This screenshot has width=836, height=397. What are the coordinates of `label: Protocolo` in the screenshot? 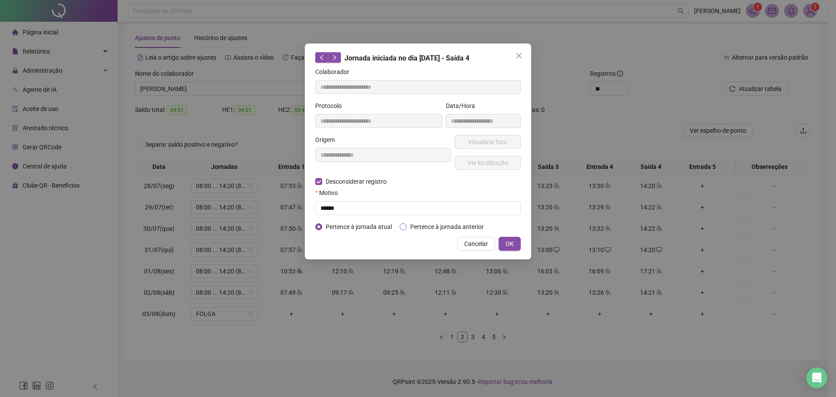 It's located at (331, 106).